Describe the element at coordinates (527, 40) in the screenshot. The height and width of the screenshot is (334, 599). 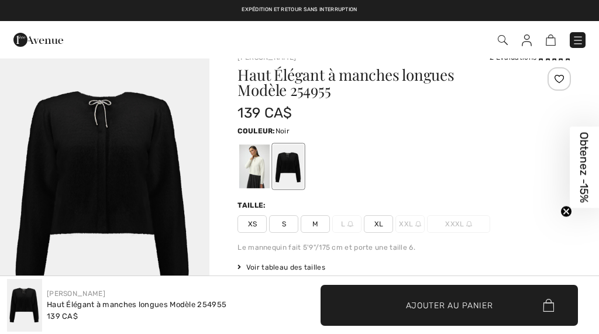
I see `img: Mes infos` at that location.